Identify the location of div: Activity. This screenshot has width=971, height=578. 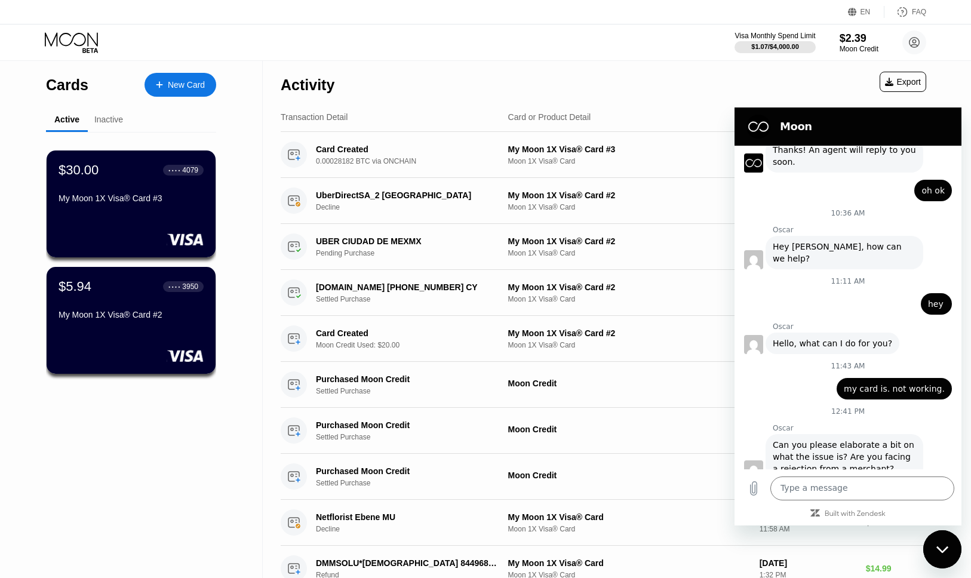
(307, 85).